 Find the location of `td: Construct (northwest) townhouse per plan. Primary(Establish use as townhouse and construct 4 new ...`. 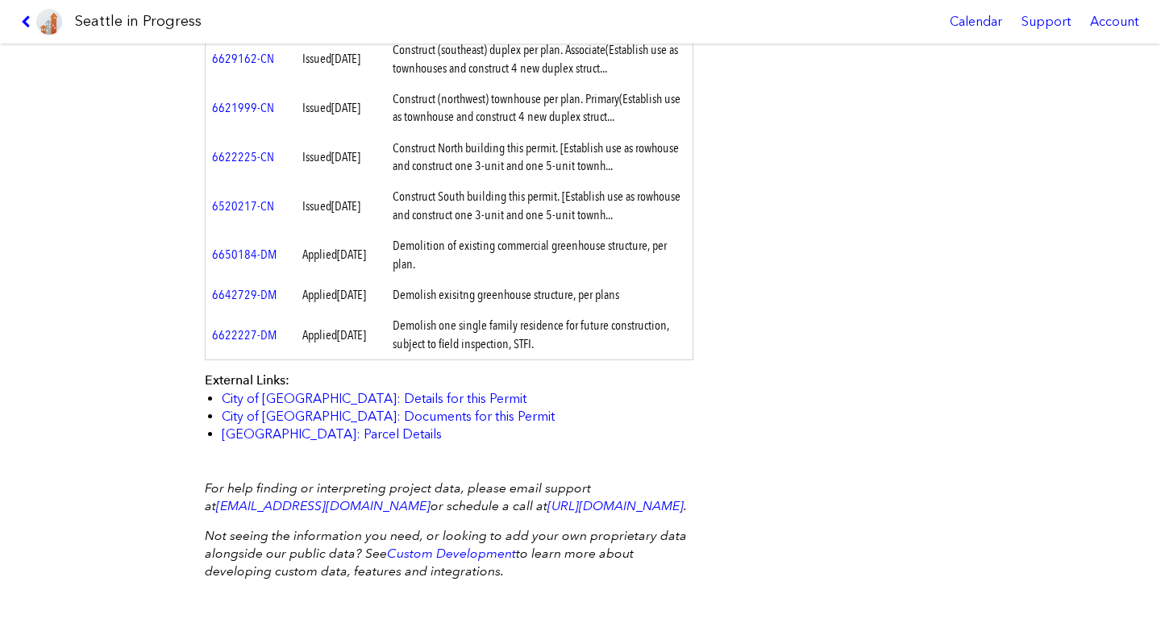

td: Construct (northwest) townhouse per plan. Primary(Establish use as townhouse and construct 4 new ... is located at coordinates (539, 108).